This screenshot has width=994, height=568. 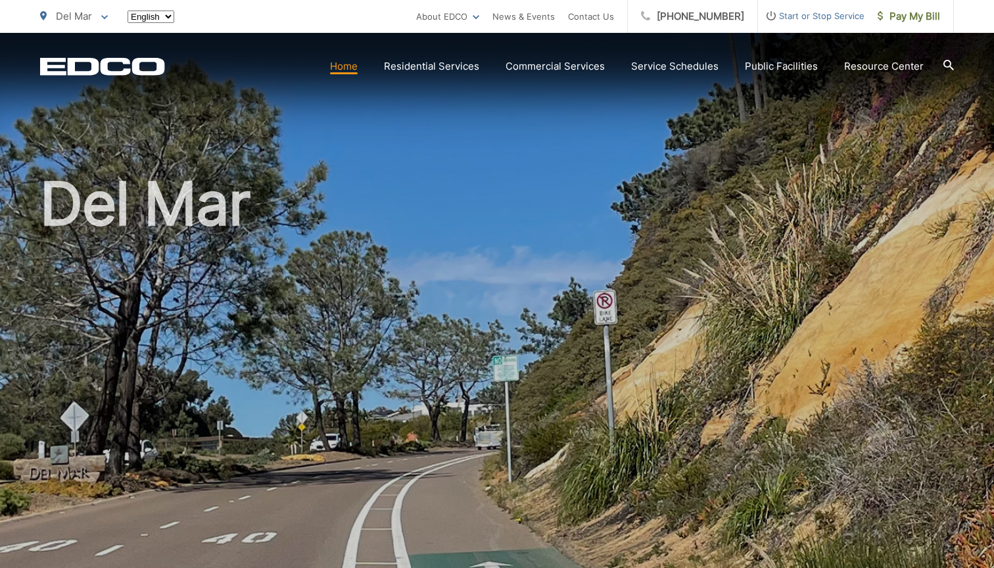 What do you see at coordinates (74, 16) in the screenshot?
I see `span: Del Mar` at bounding box center [74, 16].